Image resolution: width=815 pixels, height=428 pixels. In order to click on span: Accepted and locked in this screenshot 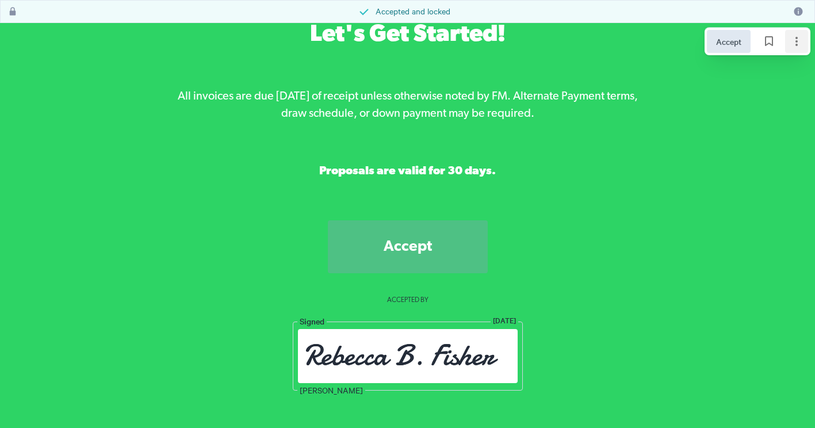, I will do `click(413, 12)`.